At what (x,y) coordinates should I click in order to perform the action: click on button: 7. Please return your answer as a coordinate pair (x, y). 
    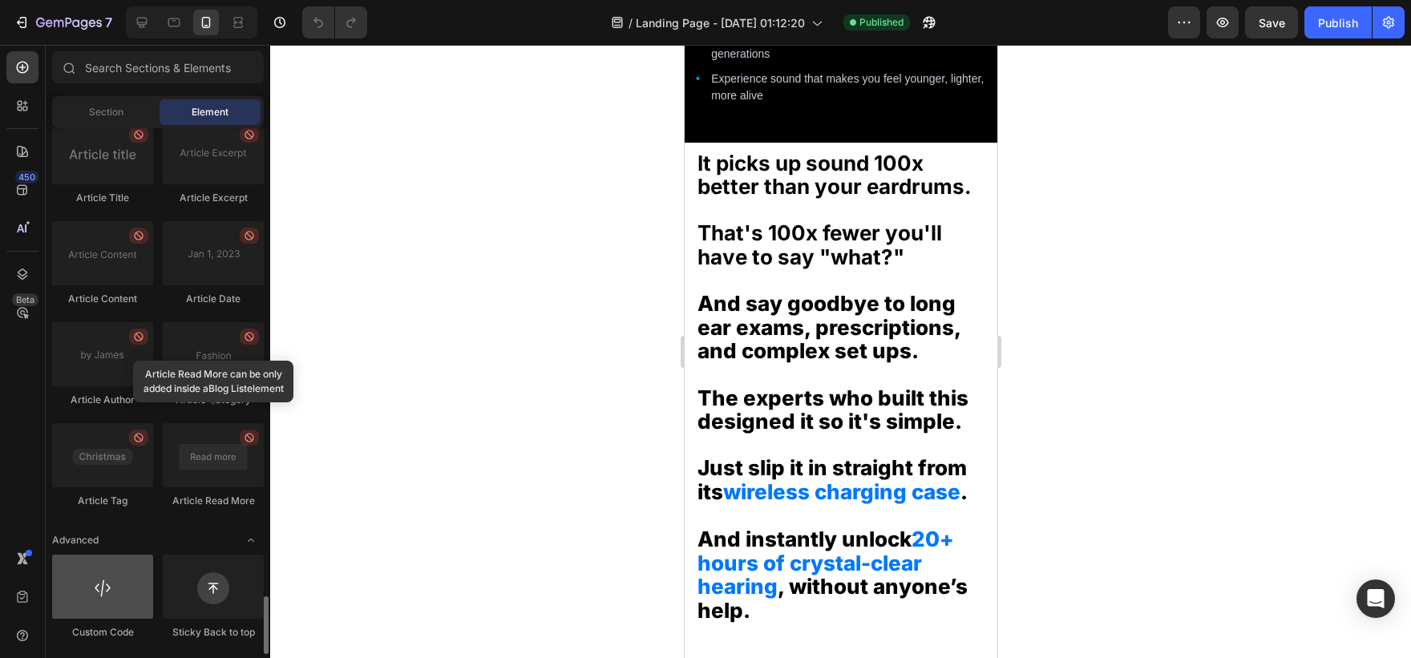
    Looking at the image, I should click on (63, 22).